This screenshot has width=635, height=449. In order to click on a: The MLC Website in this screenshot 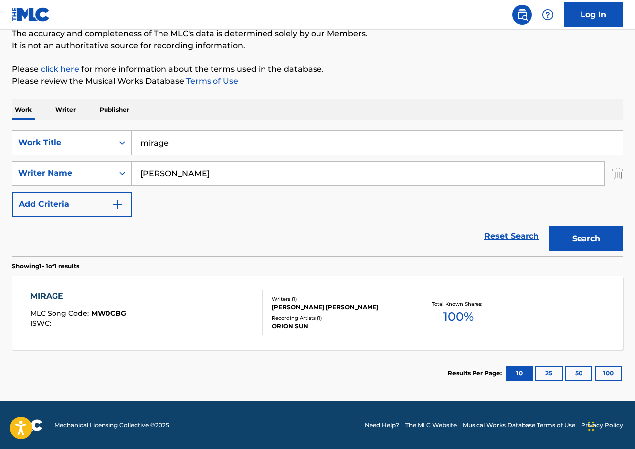, I will do `click(431, 425)`.